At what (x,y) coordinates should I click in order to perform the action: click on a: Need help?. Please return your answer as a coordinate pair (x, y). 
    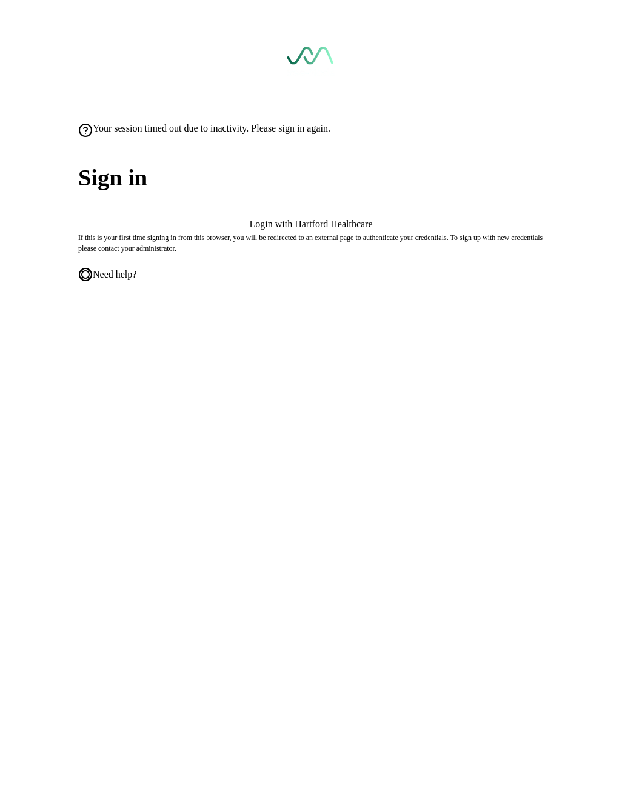
    Looking at the image, I should click on (107, 274).